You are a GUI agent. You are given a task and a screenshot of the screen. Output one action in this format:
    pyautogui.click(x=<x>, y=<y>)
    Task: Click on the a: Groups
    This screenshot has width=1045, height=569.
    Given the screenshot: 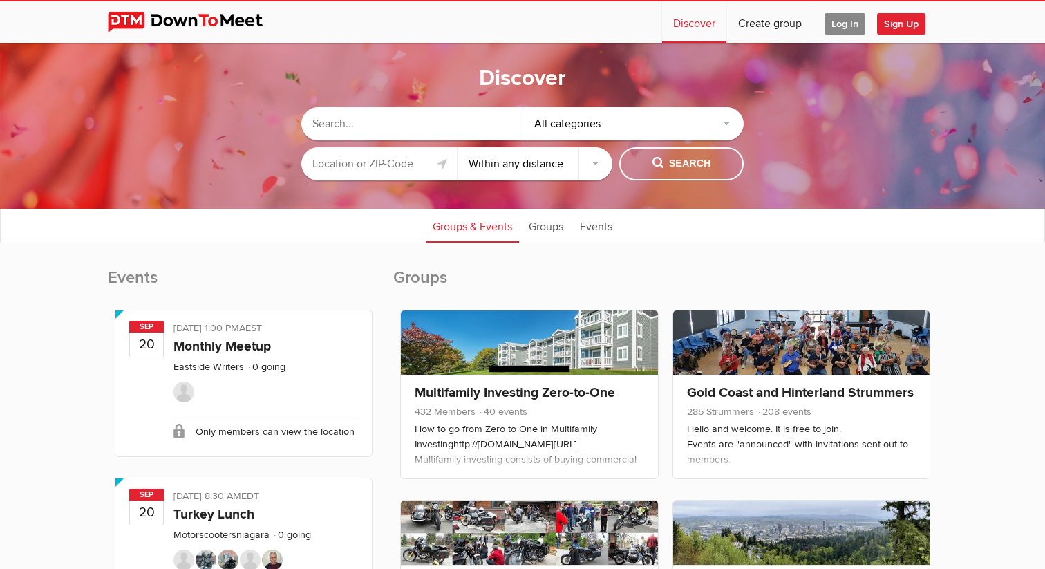 What is the action you would take?
    pyautogui.click(x=546, y=225)
    